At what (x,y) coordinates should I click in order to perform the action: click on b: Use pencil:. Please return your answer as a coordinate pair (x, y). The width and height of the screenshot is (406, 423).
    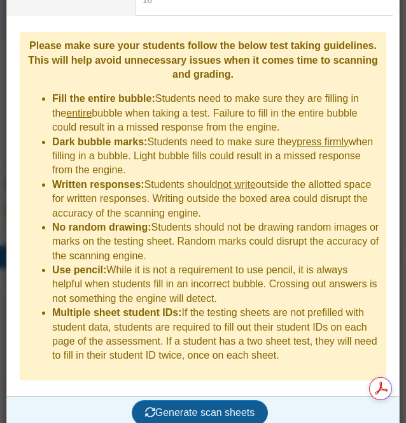
    Looking at the image, I should click on (79, 269).